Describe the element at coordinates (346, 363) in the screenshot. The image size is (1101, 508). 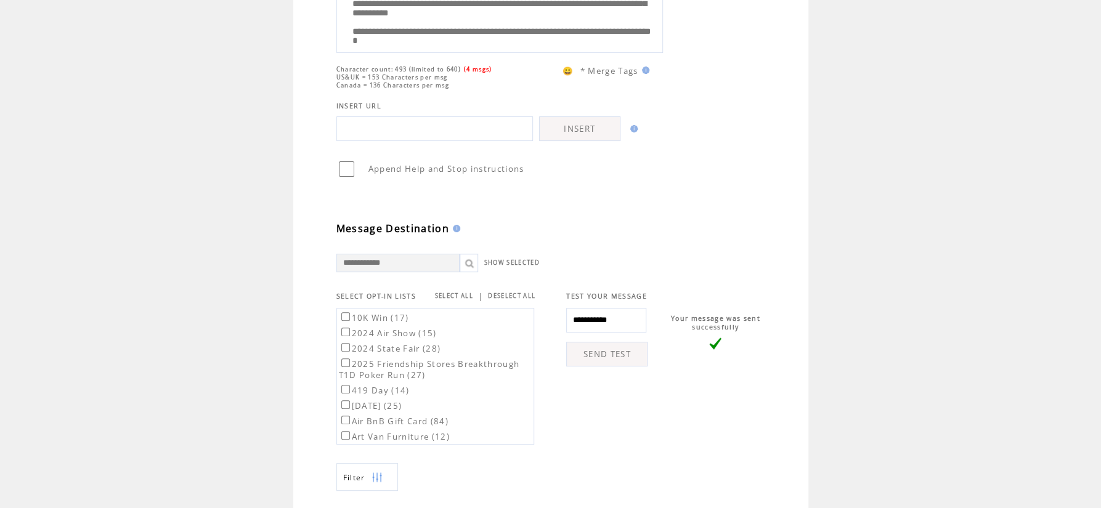
I see `input: 2025 Friendship Stores Breakthrough T1D Poker Run (27)` at that location.